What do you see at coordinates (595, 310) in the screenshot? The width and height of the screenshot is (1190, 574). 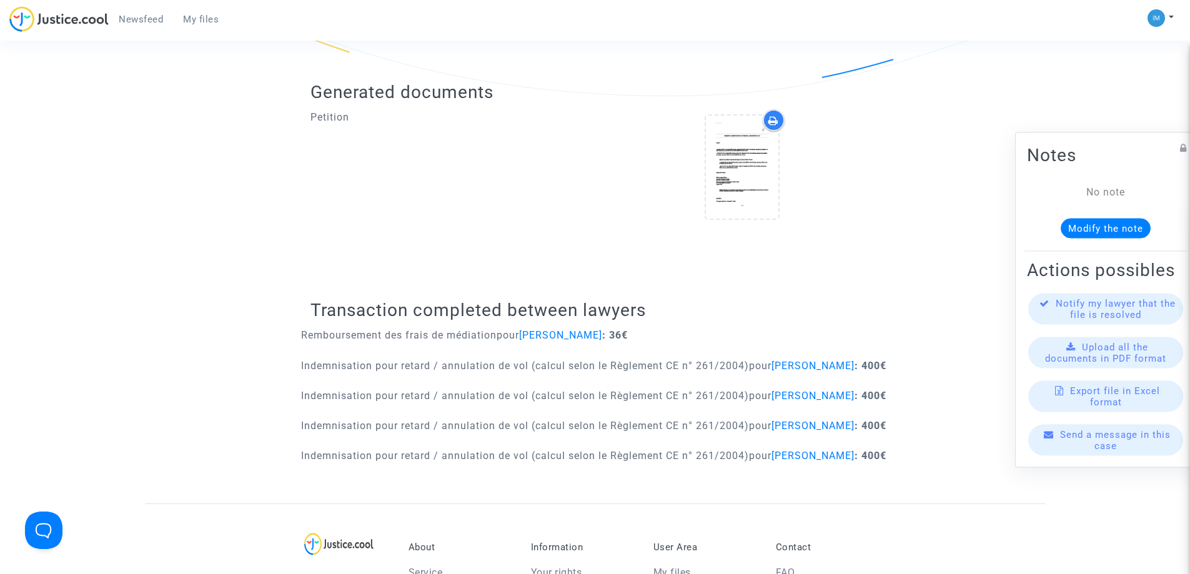 I see `h2: Transaction completed between lawyers` at bounding box center [595, 310].